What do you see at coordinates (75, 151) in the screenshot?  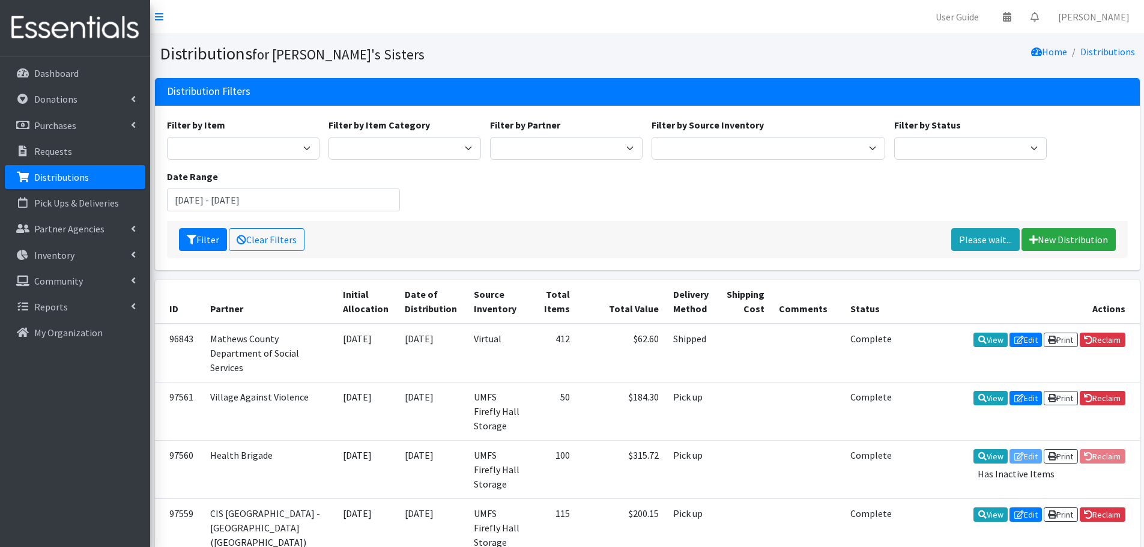 I see `a: Requests` at bounding box center [75, 151].